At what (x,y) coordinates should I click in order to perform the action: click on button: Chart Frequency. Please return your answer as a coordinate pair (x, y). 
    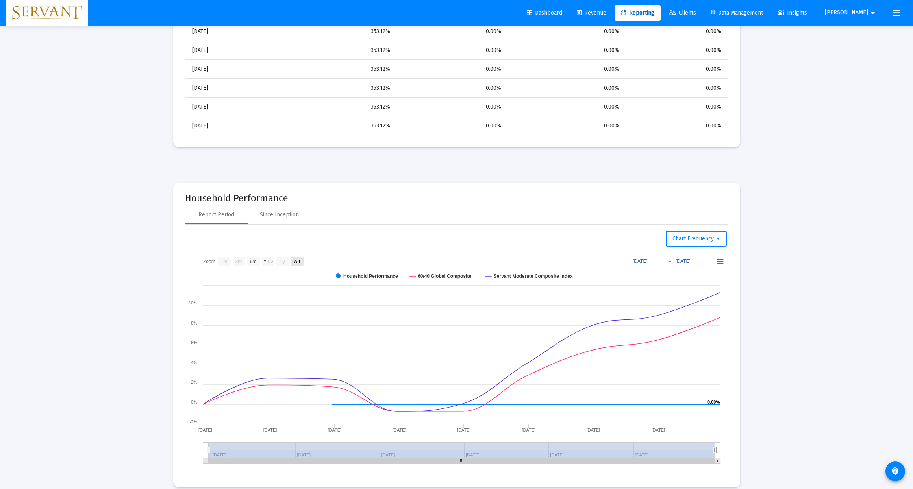
    Looking at the image, I should click on (696, 239).